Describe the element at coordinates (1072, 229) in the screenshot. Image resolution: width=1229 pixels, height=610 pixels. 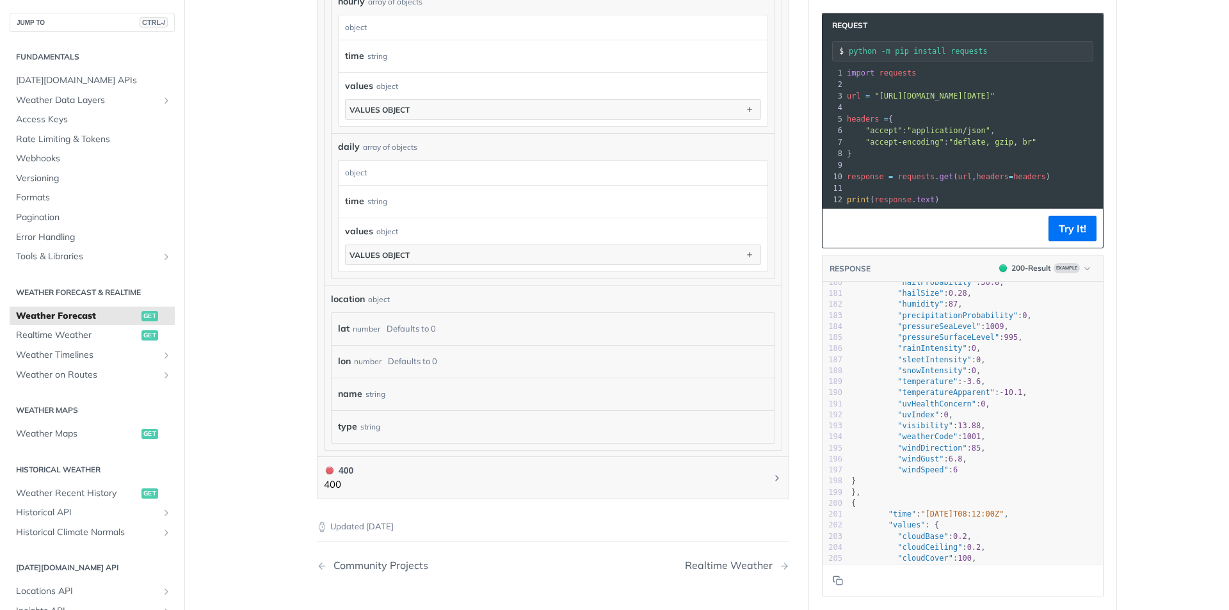
I see `button: Try It!` at that location.